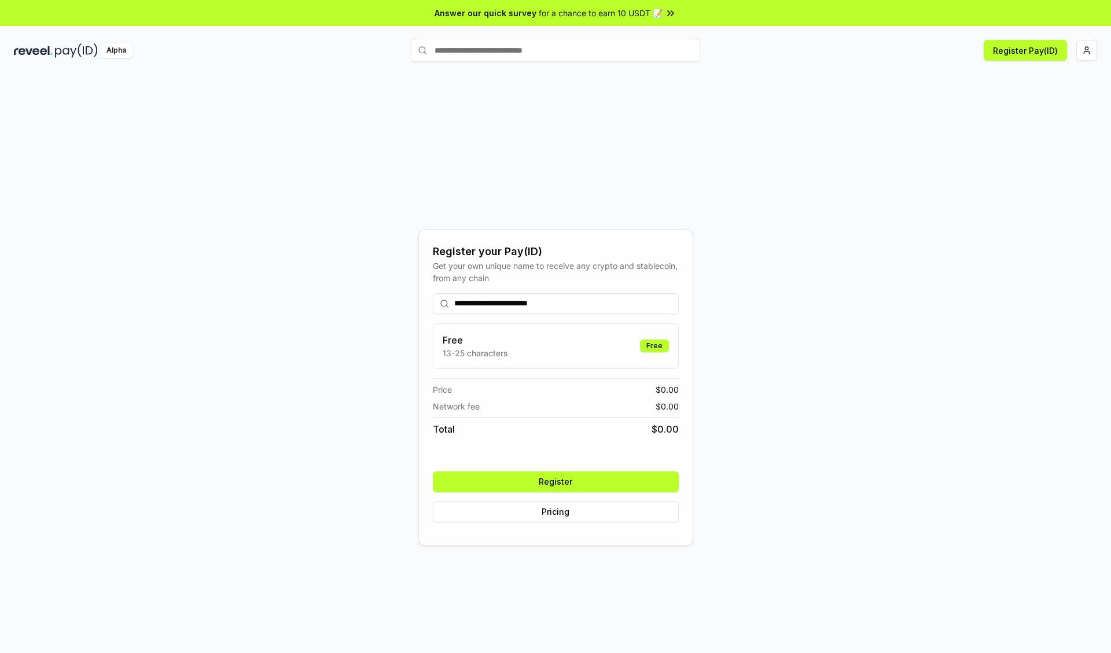  Describe the element at coordinates (654, 346) in the screenshot. I see `div: Free` at that location.